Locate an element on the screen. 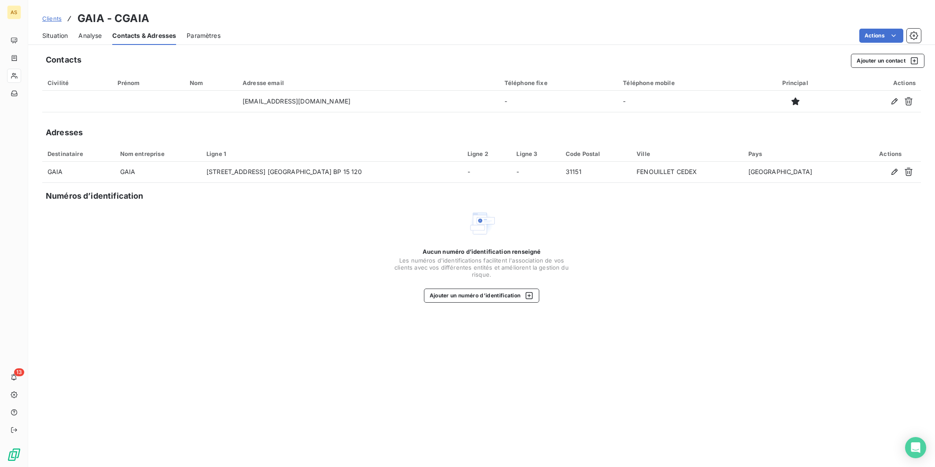 This screenshot has width=935, height=467. div: Téléphone fixe is located at coordinates (559, 83).